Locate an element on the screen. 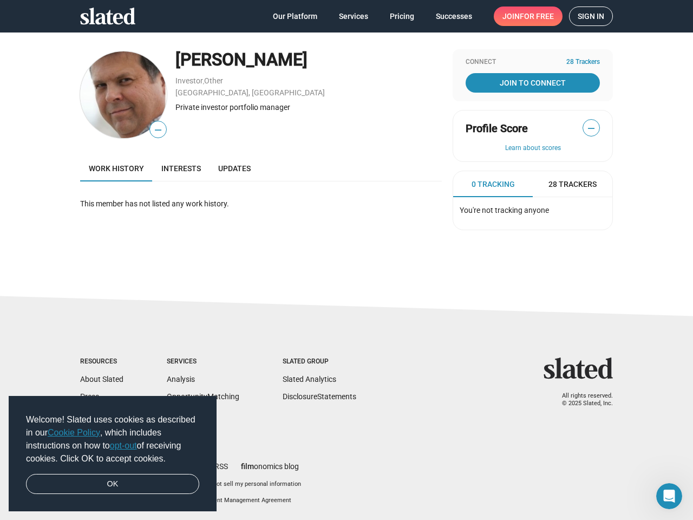  a: Analysis is located at coordinates (181, 379).